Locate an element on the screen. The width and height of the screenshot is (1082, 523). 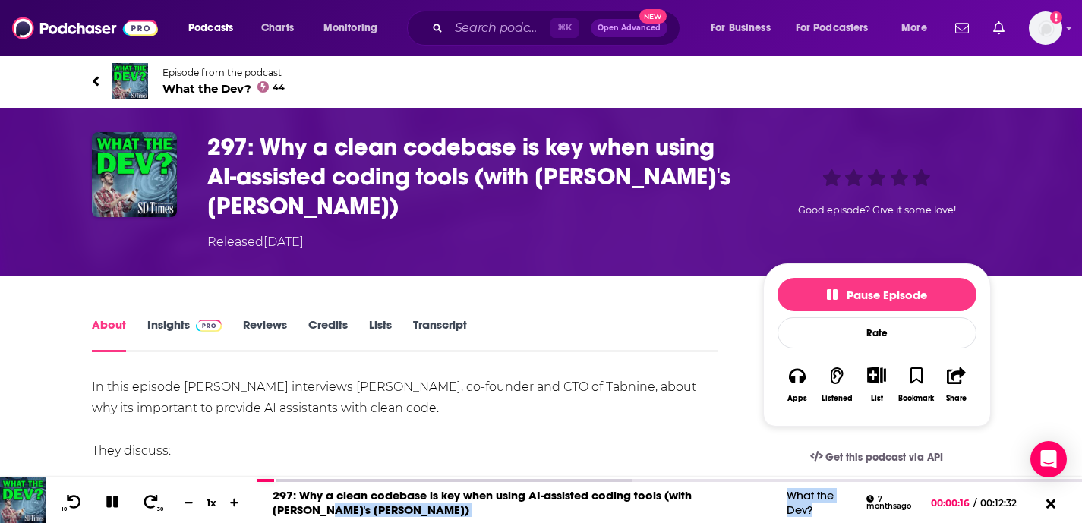
img: What the Dev? is located at coordinates (130, 81).